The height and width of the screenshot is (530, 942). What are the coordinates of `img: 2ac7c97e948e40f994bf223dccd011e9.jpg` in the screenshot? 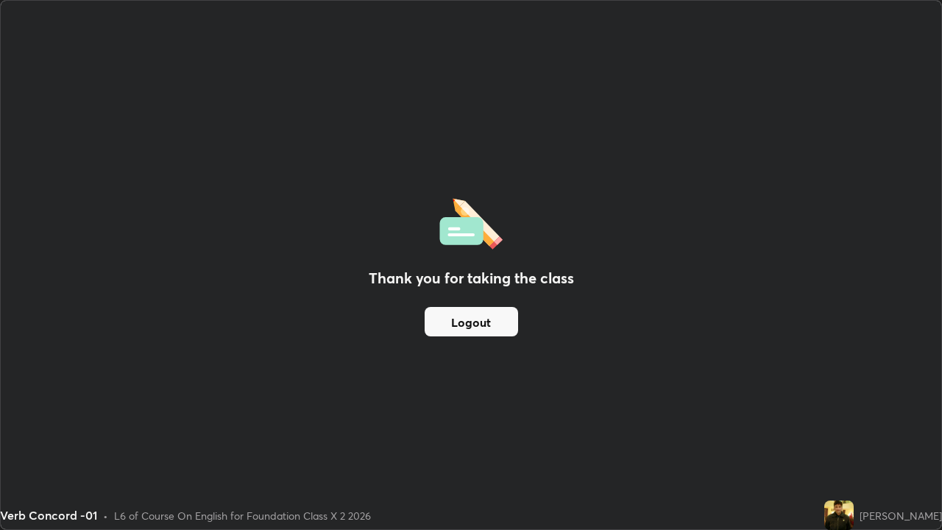 It's located at (839, 515).